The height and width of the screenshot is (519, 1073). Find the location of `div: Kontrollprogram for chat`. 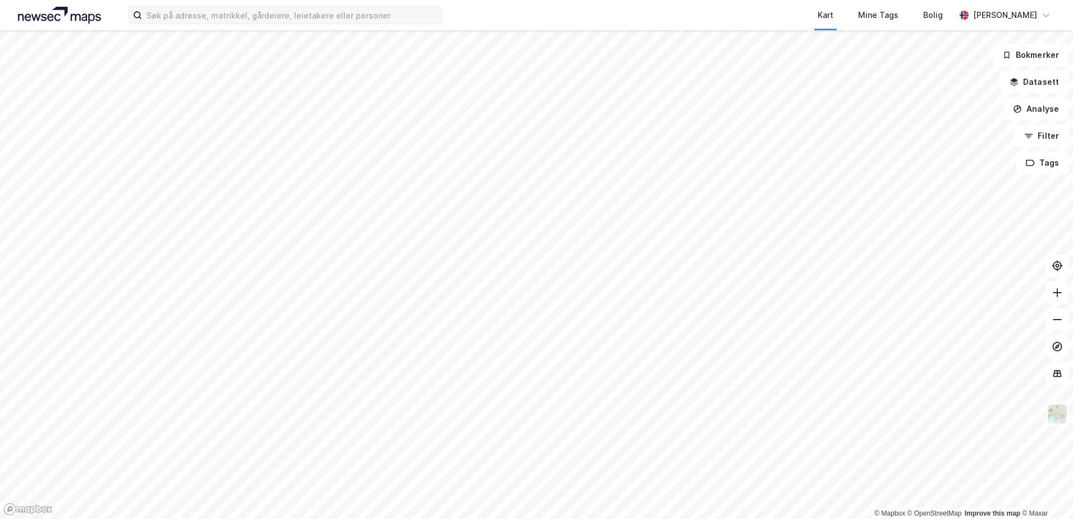

div: Kontrollprogram for chat is located at coordinates (1045, 492).